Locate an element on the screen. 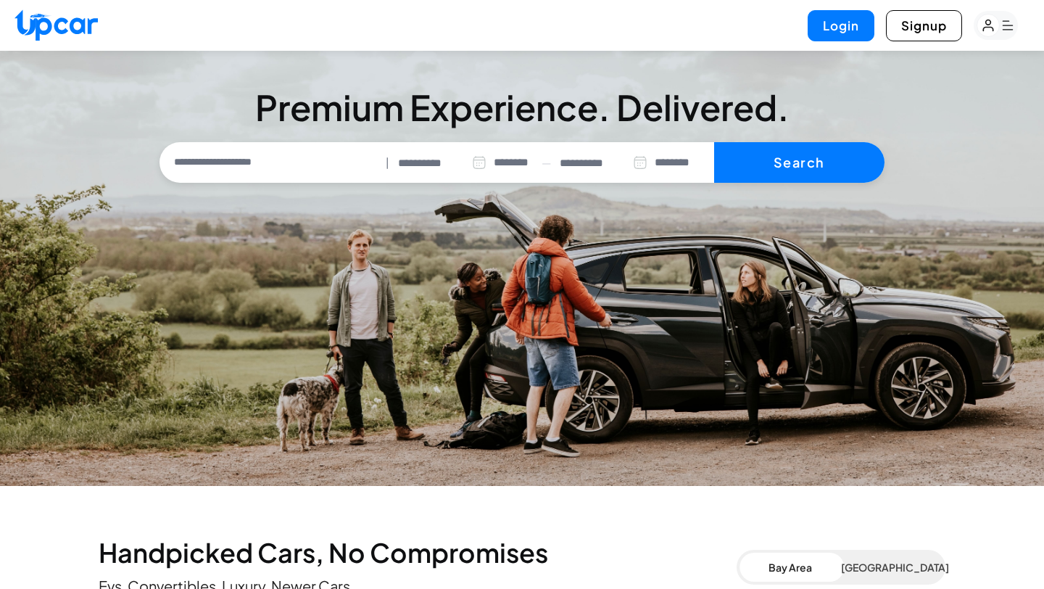 Image resolution: width=1044 pixels, height=589 pixels. button: Bay Area is located at coordinates (790, 567).